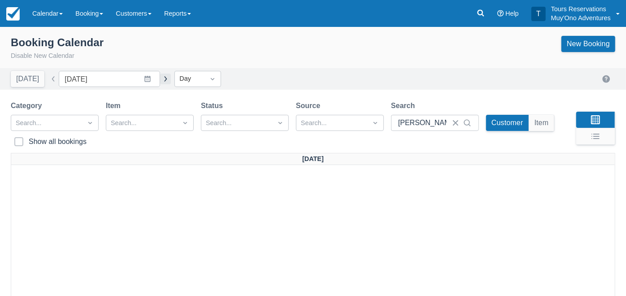 This screenshot has height=296, width=626. What do you see at coordinates (57, 142) in the screenshot?
I see `div: Show all bookings` at bounding box center [57, 142].